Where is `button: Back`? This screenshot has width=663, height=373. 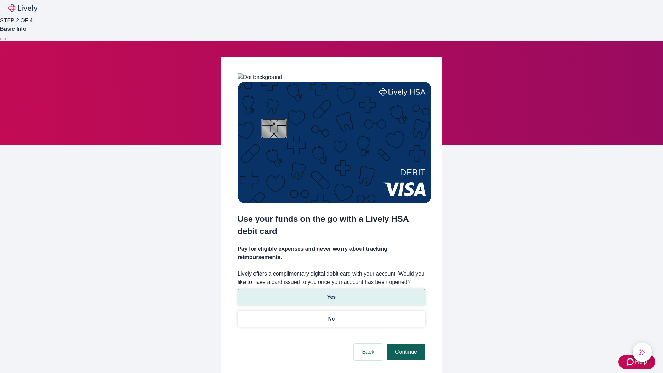 button: Back is located at coordinates (368, 352).